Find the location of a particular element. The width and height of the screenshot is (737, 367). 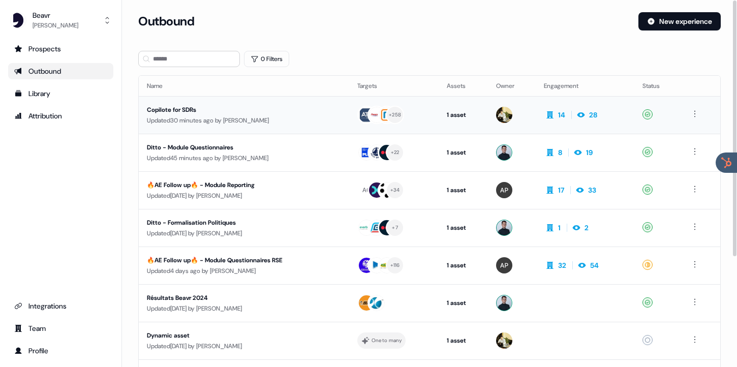

div: + 34 is located at coordinates (395, 190).